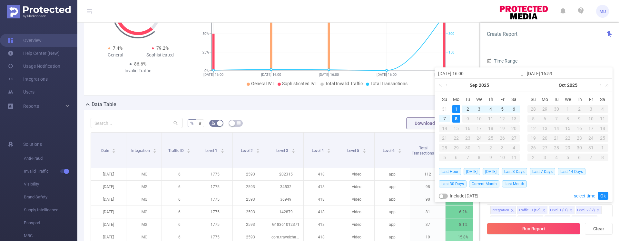 This screenshot has width=619, height=241. Describe the element at coordinates (456, 99) in the screenshot. I see `span: Mo` at that location.